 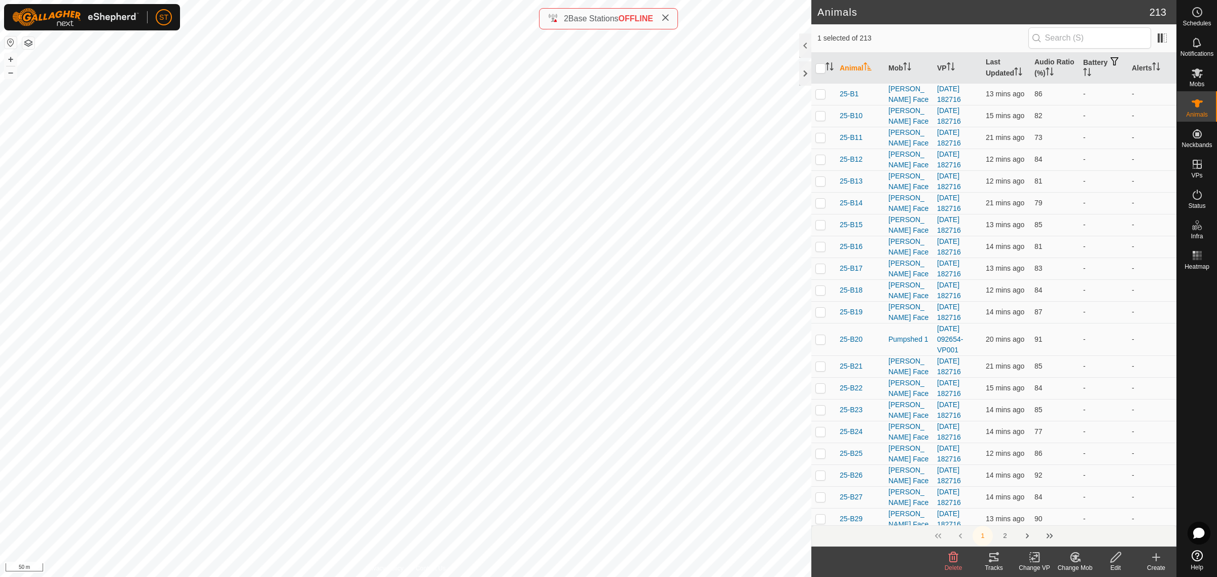 What do you see at coordinates (851, 290) in the screenshot?
I see `span: 25-B18` at bounding box center [851, 290].